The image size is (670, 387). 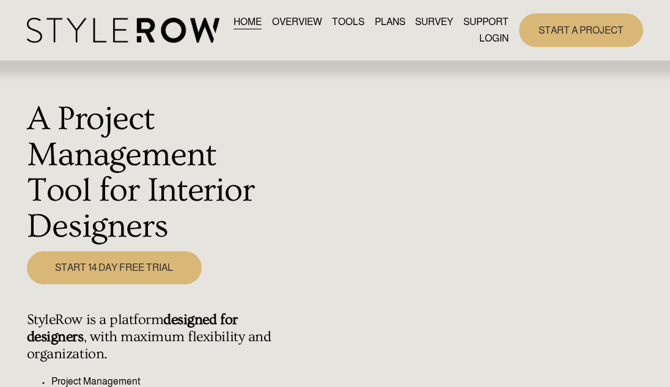 I want to click on a: folder dropdown, so click(x=486, y=21).